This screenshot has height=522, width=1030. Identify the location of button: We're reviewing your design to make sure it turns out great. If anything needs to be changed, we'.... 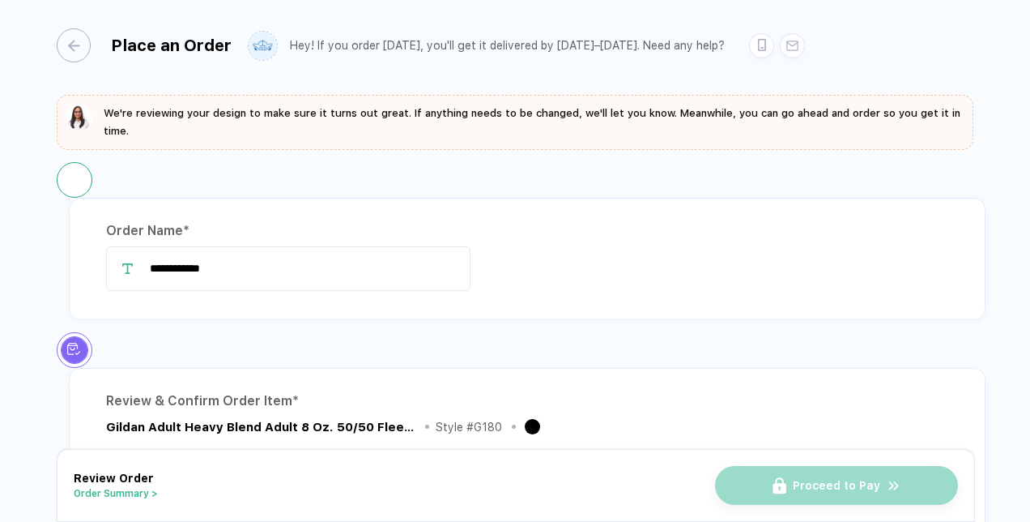
(515, 122).